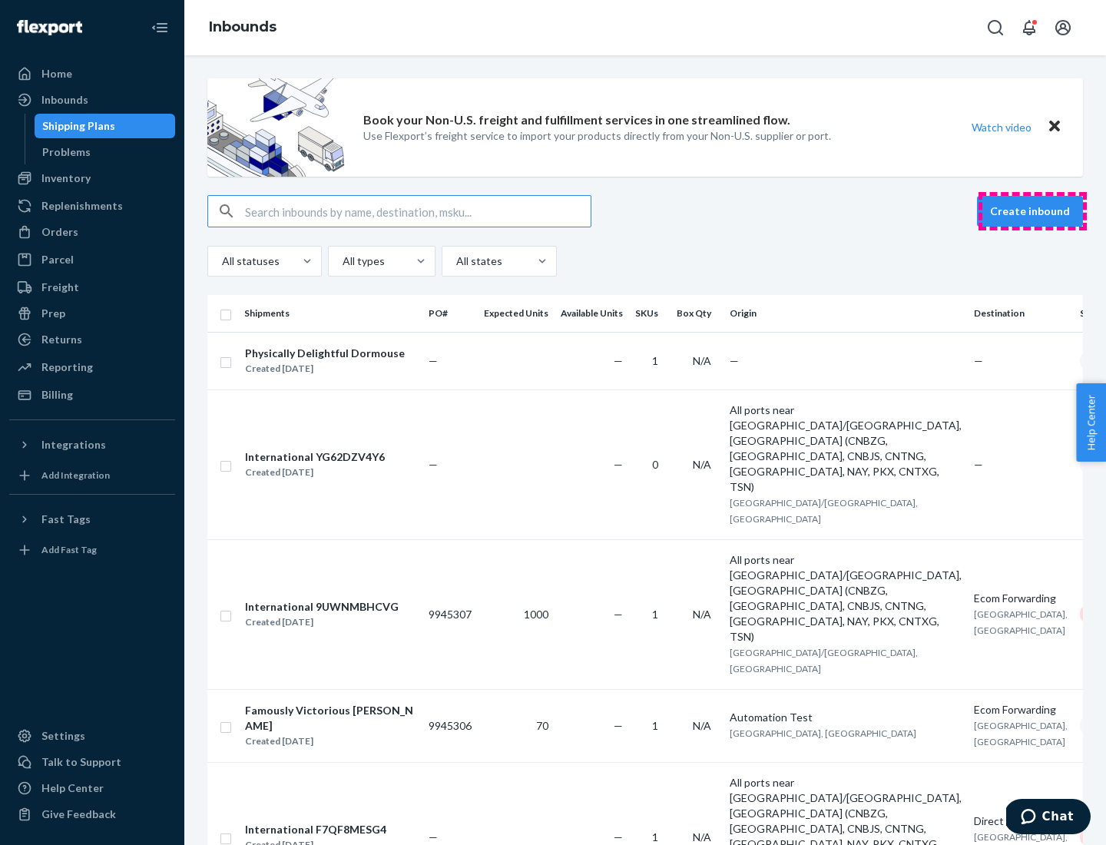 The image size is (1106, 845). Describe the element at coordinates (342, 261) in the screenshot. I see `input: All types` at that location.